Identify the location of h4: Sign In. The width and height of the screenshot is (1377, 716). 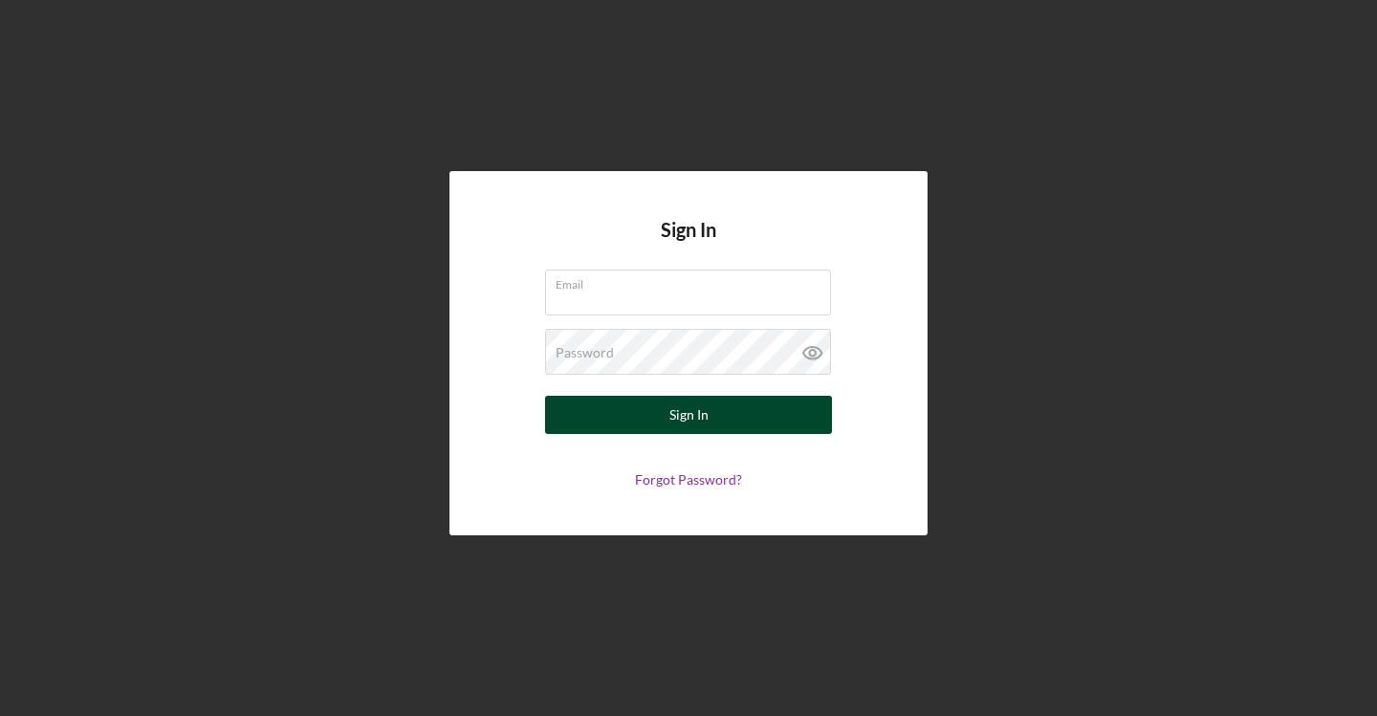
(688, 244).